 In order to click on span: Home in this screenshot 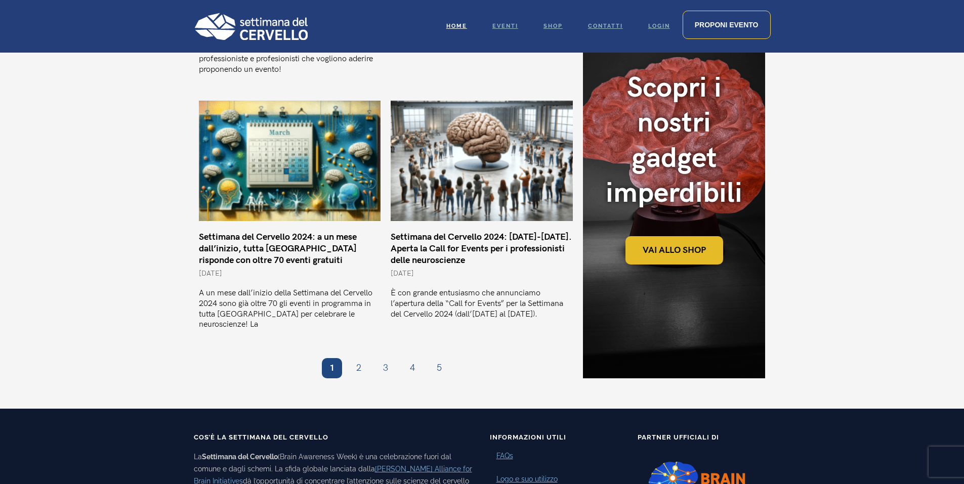, I will do `click(457, 26)`.